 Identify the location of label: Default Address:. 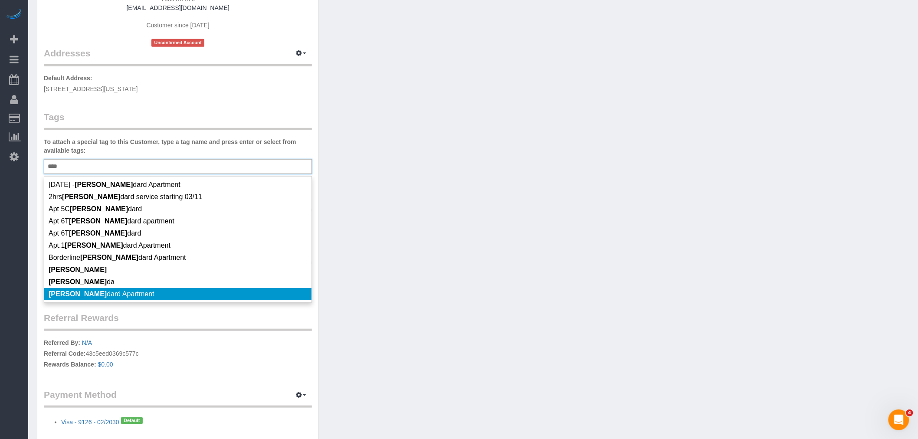
(68, 78).